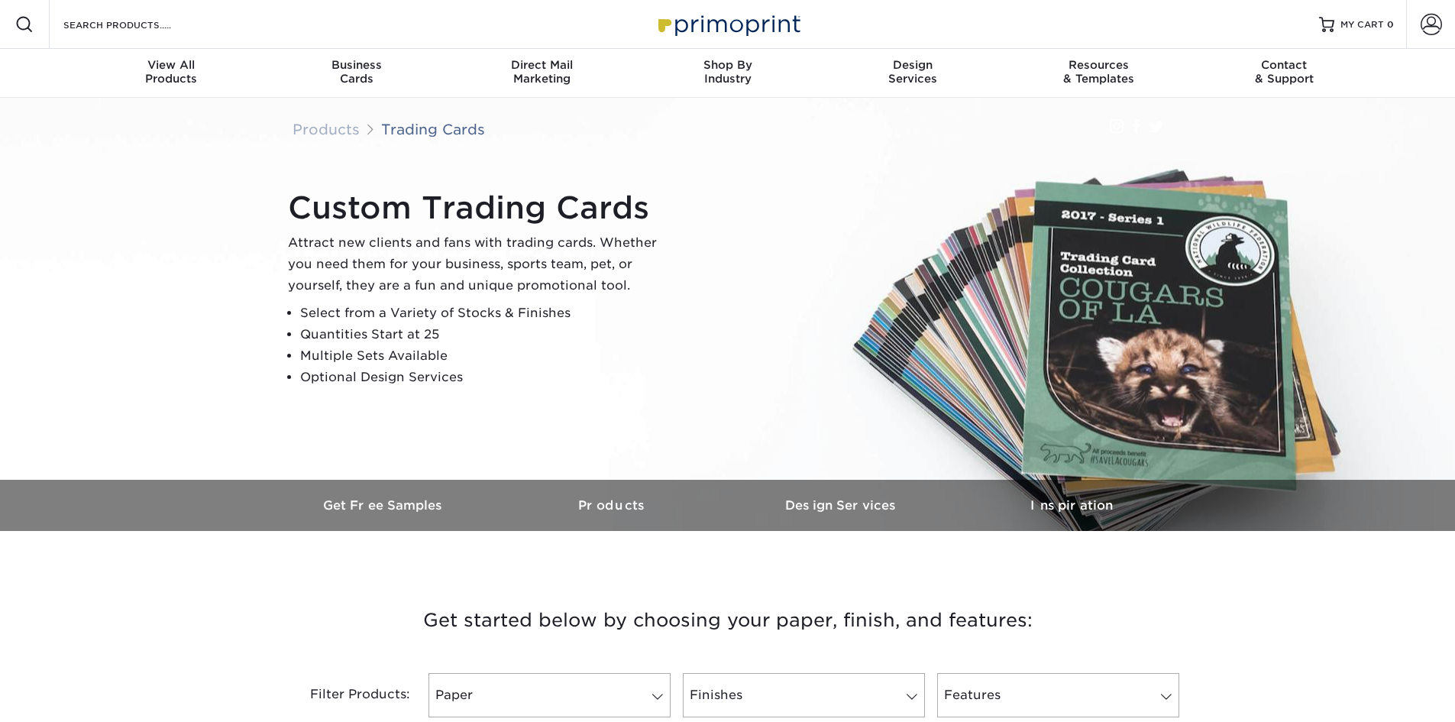 Image resolution: width=1455 pixels, height=722 pixels. Describe the element at coordinates (356, 72) in the screenshot. I see `div: Cards` at that location.